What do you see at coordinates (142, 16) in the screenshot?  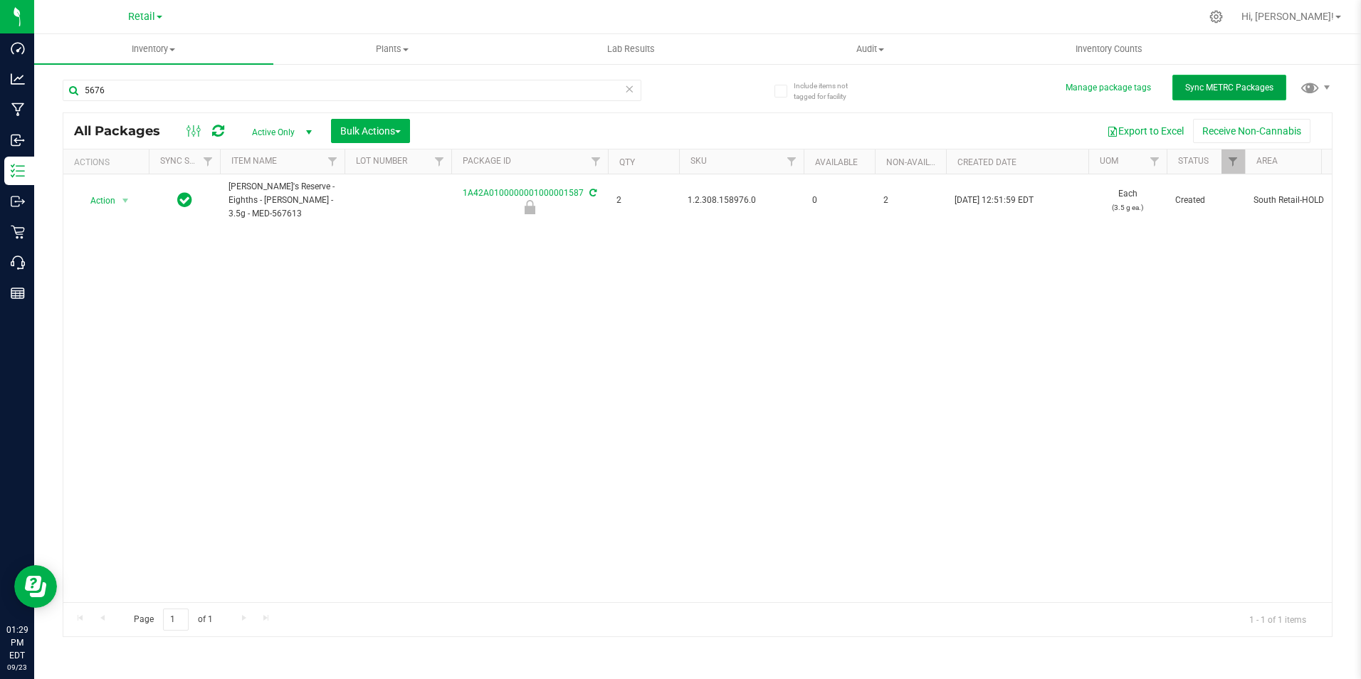 I see `span: Retail` at bounding box center [142, 16].